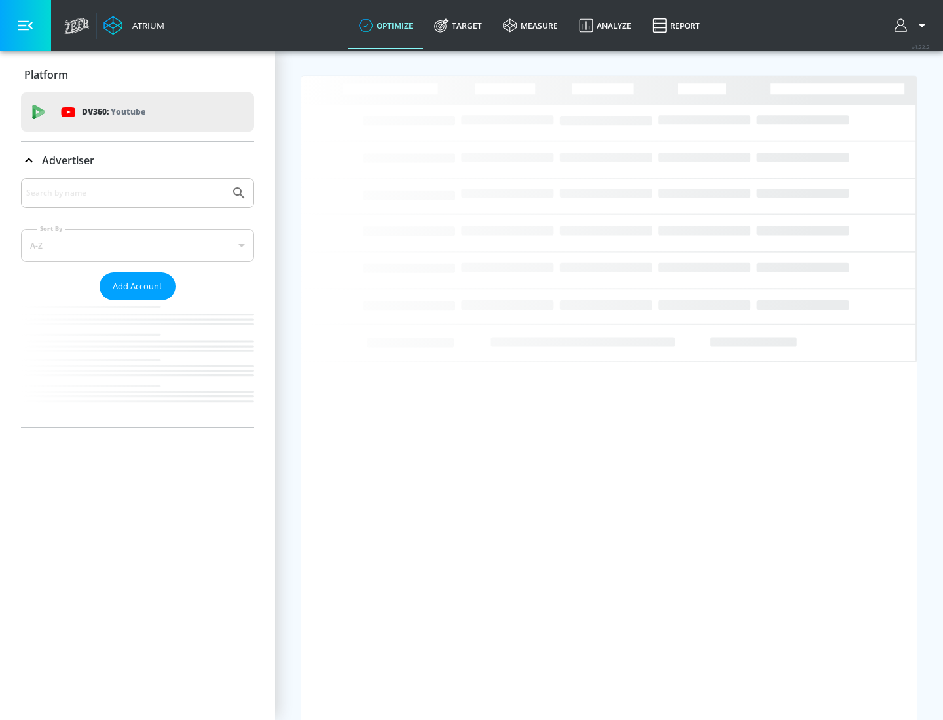  Describe the element at coordinates (138, 246) in the screenshot. I see `div: A-Z` at that location.